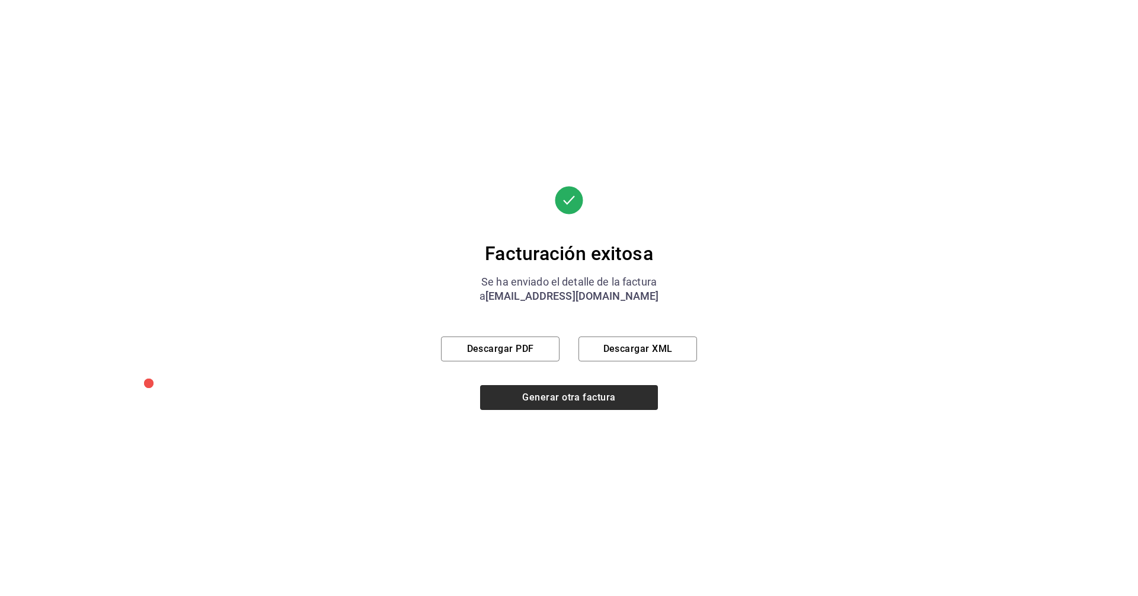  Describe the element at coordinates (500, 349) in the screenshot. I see `button: Descargar PDF` at that location.